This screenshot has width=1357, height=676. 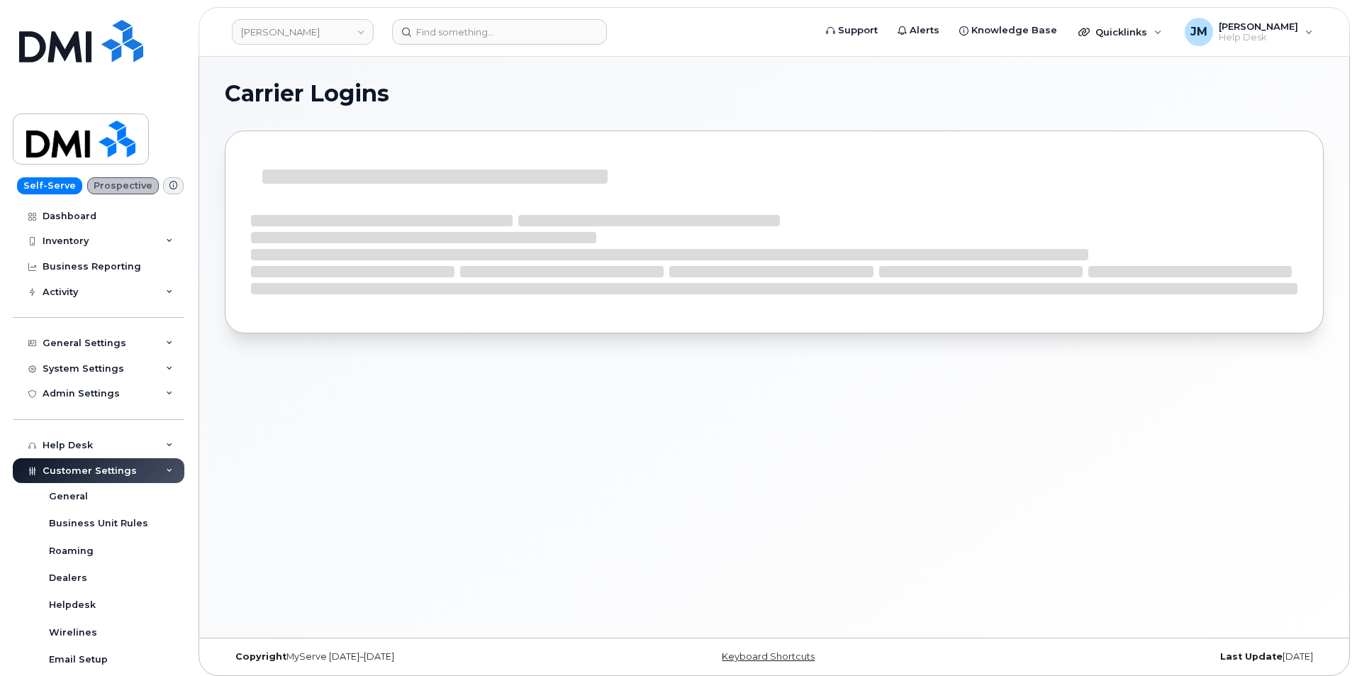 I want to click on a: Keyboard Shortcuts, so click(x=768, y=656).